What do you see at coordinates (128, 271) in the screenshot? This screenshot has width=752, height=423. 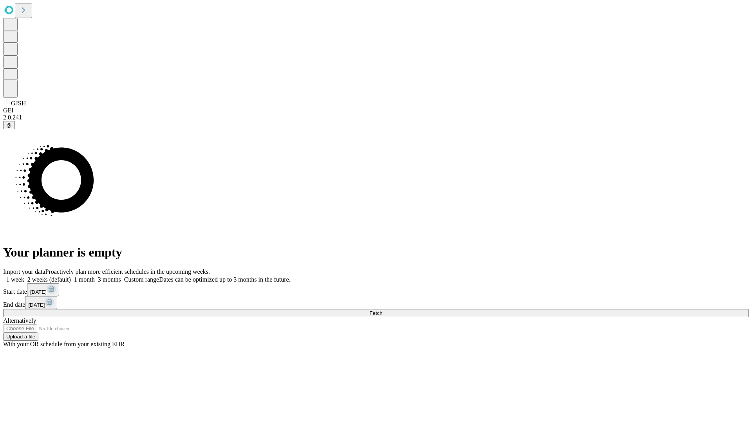 I see `span: Proactively plan more efficient schedules in the upcoming weeks.` at bounding box center [128, 271].